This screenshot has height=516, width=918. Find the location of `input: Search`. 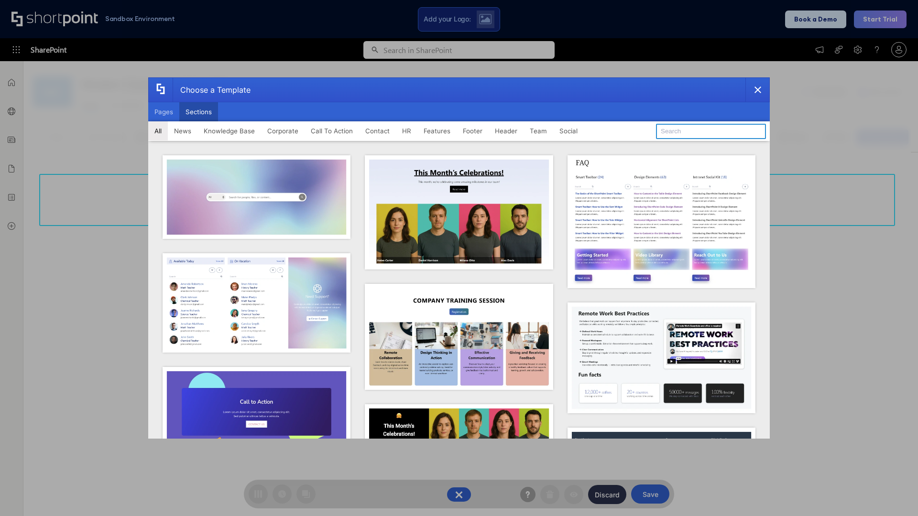

input: Search is located at coordinates (711, 132).